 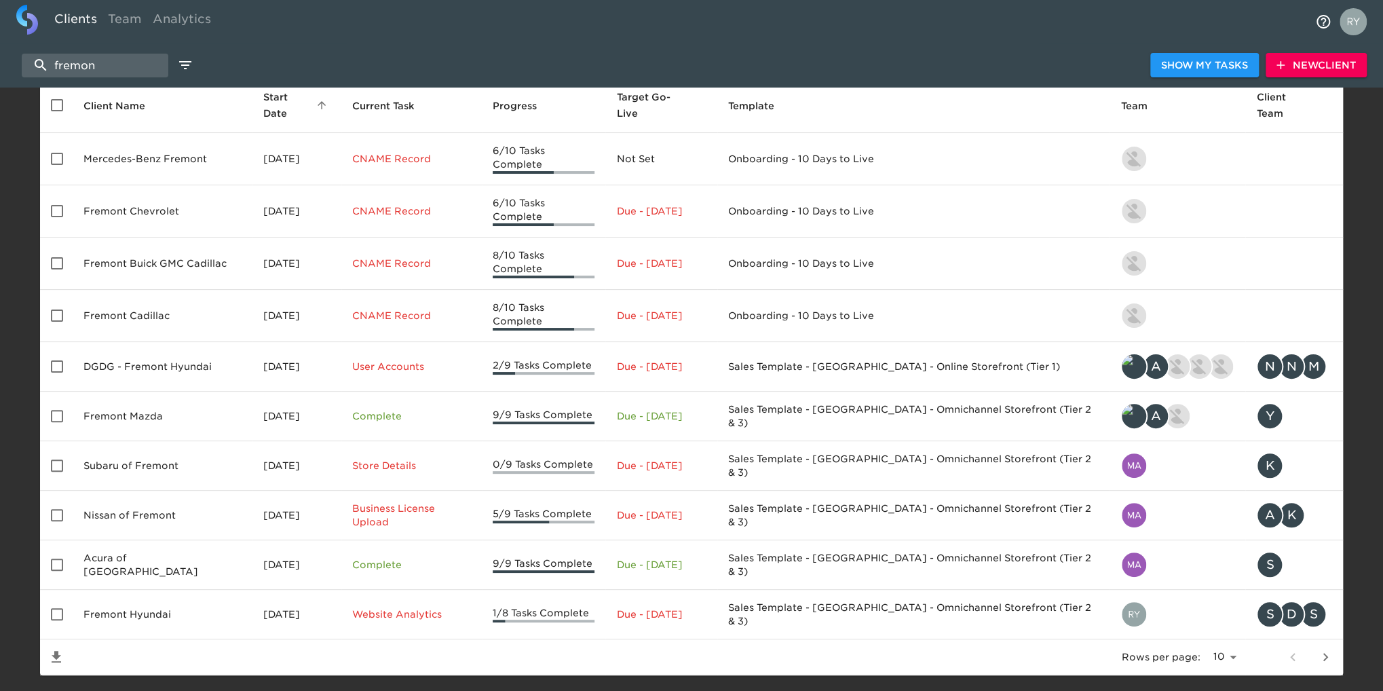 What do you see at coordinates (392, 106) in the screenshot?
I see `span: Current Task` at bounding box center [392, 106].